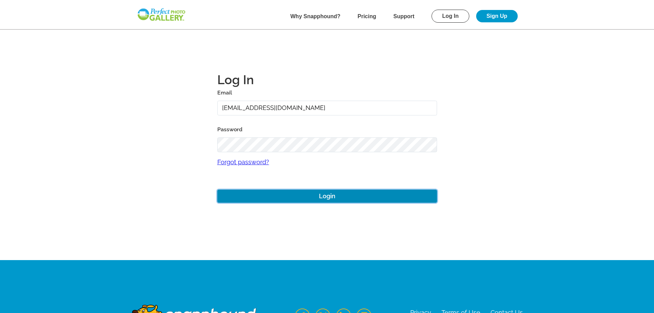 This screenshot has width=654, height=313. Describe the element at coordinates (327, 80) in the screenshot. I see `h1: Log In` at that location.